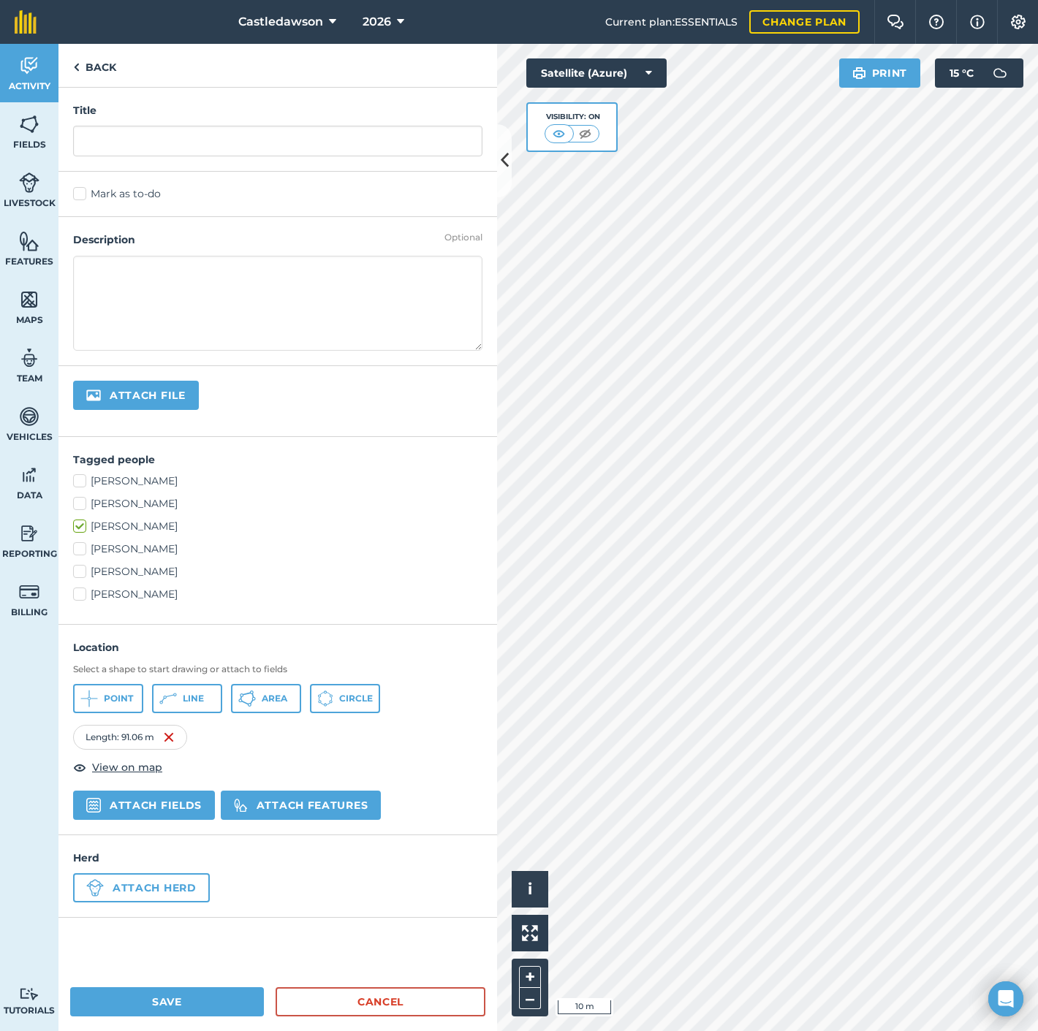  Describe the element at coordinates (94, 805) in the screenshot. I see `img: svg+xml,%3c` at that location.